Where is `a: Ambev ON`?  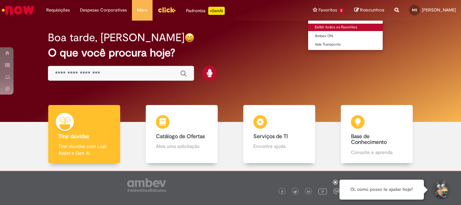
a: Ambev ON is located at coordinates (345, 36).